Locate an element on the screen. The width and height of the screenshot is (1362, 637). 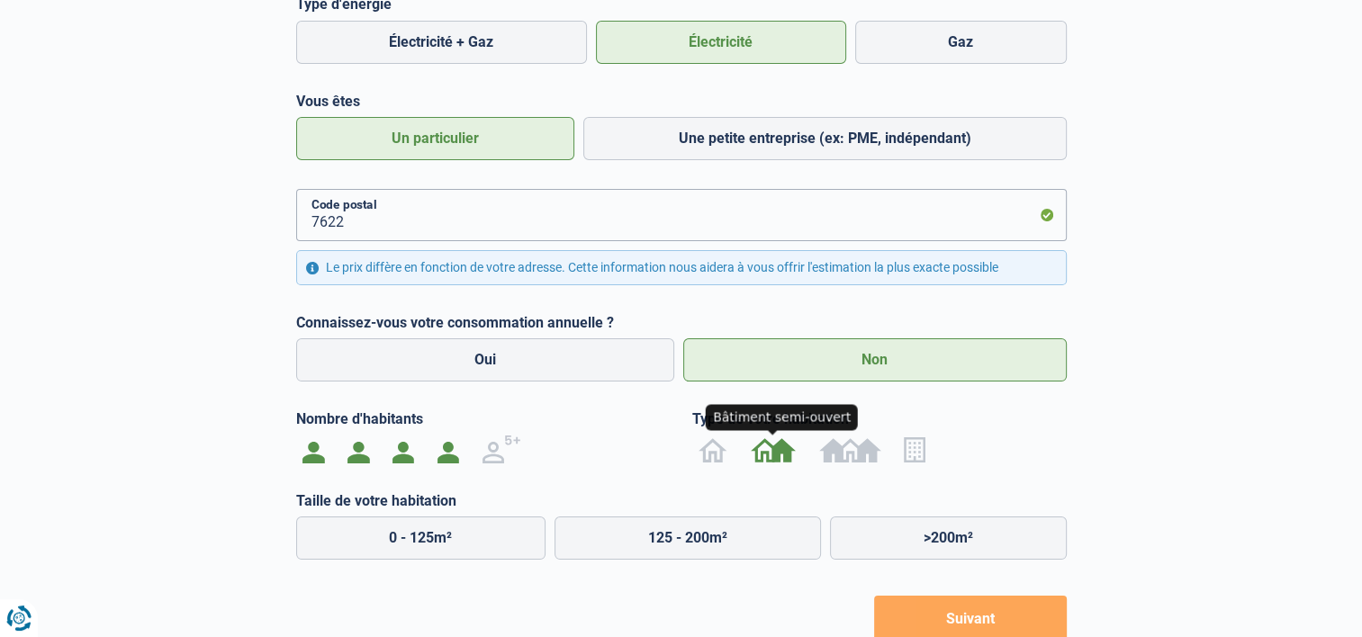
img: Appartement is located at coordinates (914, 449).